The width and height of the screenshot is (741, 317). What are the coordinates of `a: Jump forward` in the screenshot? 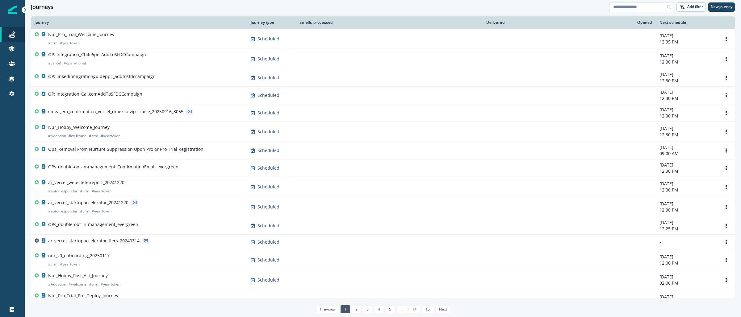 It's located at (401, 310).